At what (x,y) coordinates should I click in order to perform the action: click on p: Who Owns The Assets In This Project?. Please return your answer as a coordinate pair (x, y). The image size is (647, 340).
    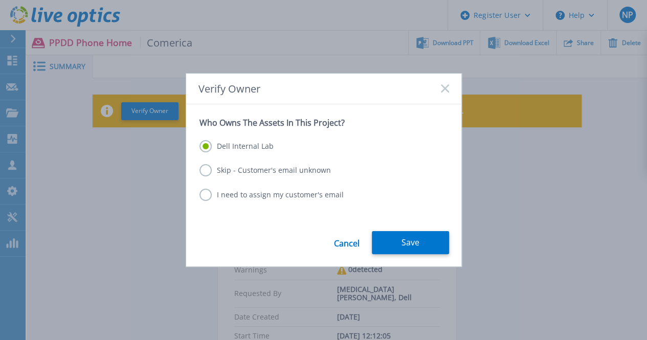
    Looking at the image, I should click on (324, 123).